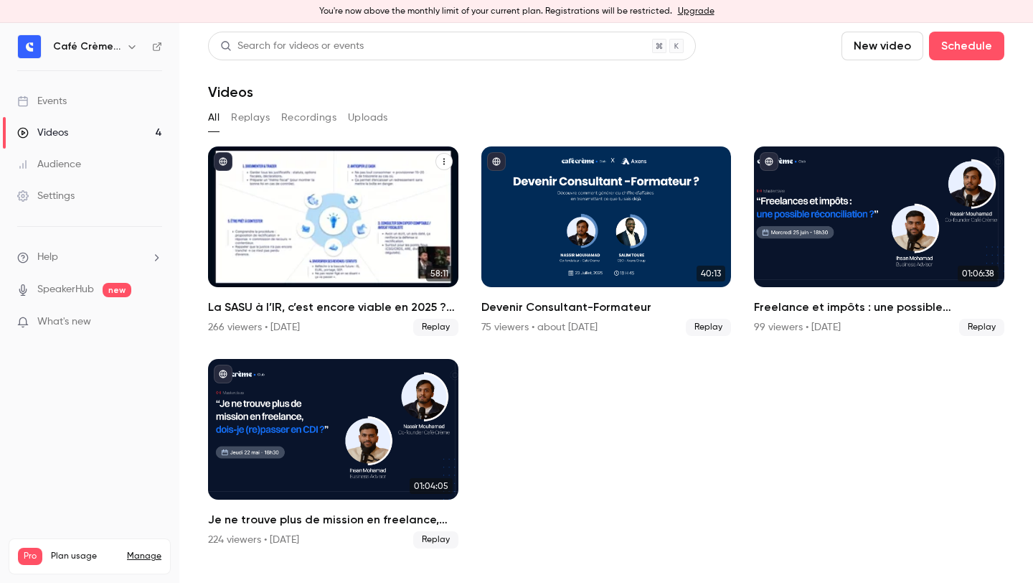 Image resolution: width=1033 pixels, height=583 pixels. I want to click on h1: Videos, so click(230, 92).